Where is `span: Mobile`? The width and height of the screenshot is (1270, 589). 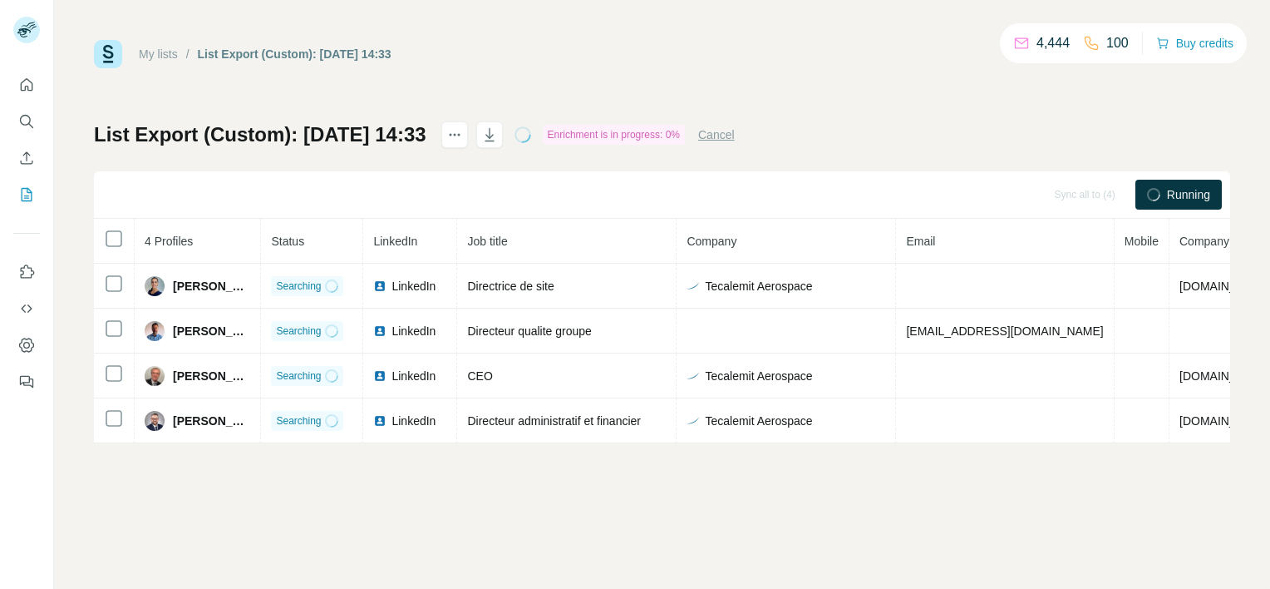 span: Mobile is located at coordinates (1142, 241).